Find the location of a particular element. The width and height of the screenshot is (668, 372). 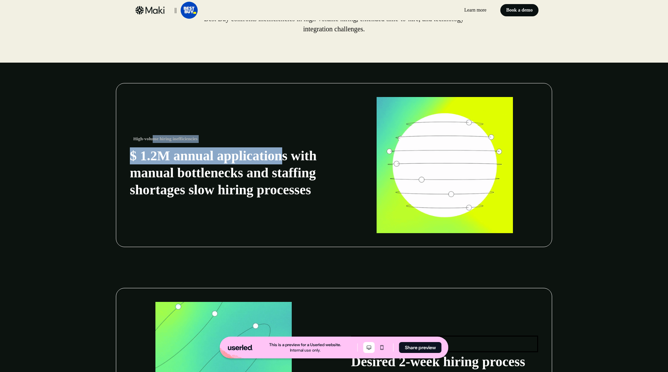

strong: High-volume hiring inefficiencies is located at coordinates (165, 139).